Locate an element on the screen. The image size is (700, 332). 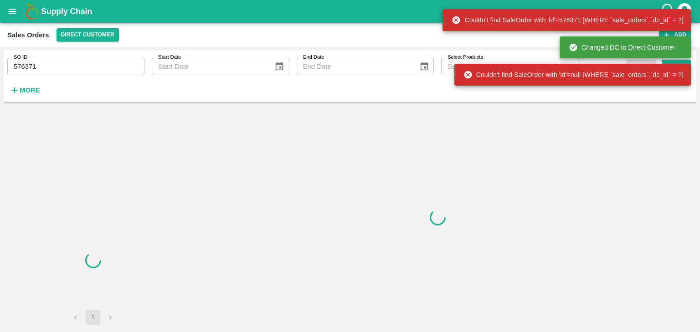
input: Start Date is located at coordinates (209, 67).